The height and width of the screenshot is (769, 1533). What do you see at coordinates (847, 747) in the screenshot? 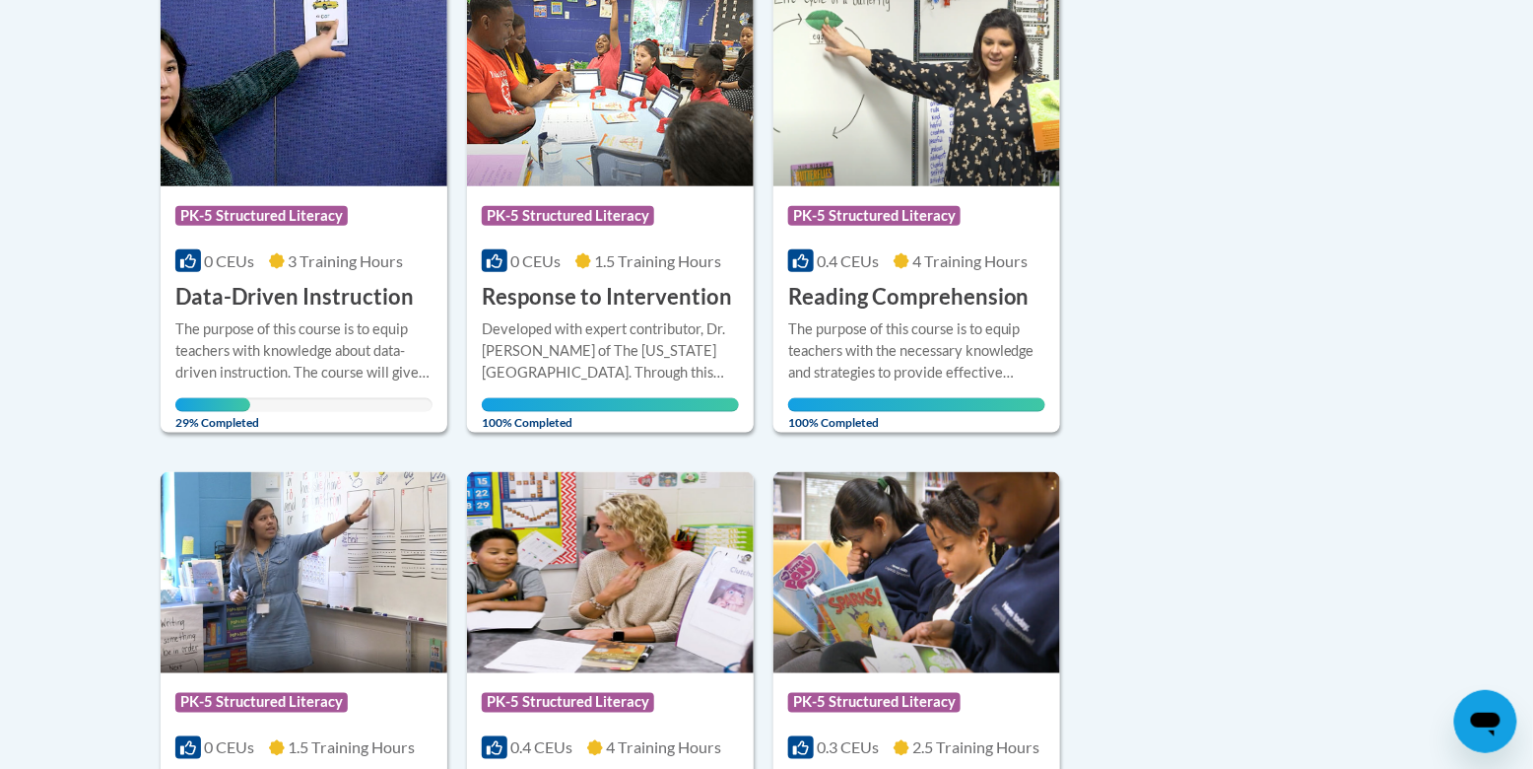
I see `span: 0.3 CEUs` at bounding box center [847, 747].